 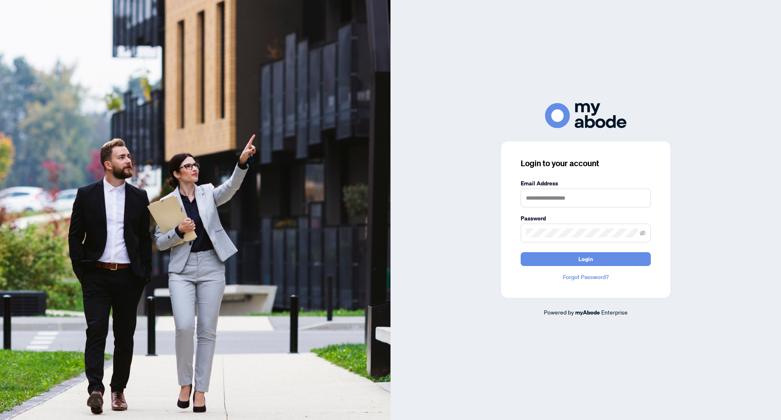 What do you see at coordinates (586, 259) in the screenshot?
I see `span: Login` at bounding box center [586, 259].